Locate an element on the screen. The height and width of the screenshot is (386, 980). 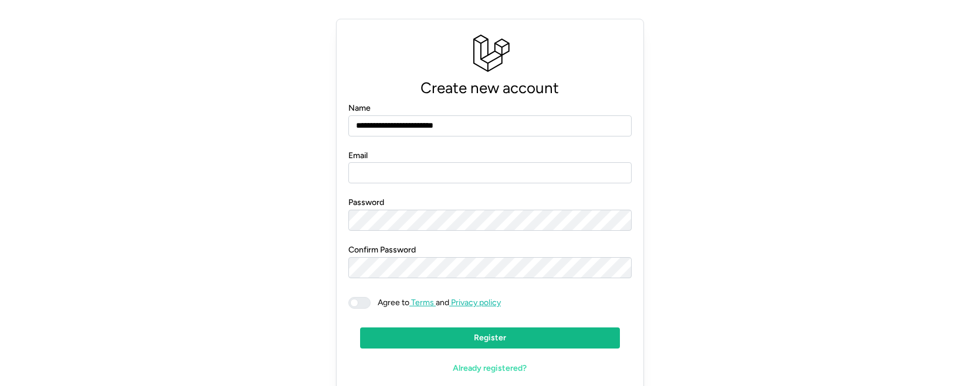
label: Email is located at coordinates (358, 156).